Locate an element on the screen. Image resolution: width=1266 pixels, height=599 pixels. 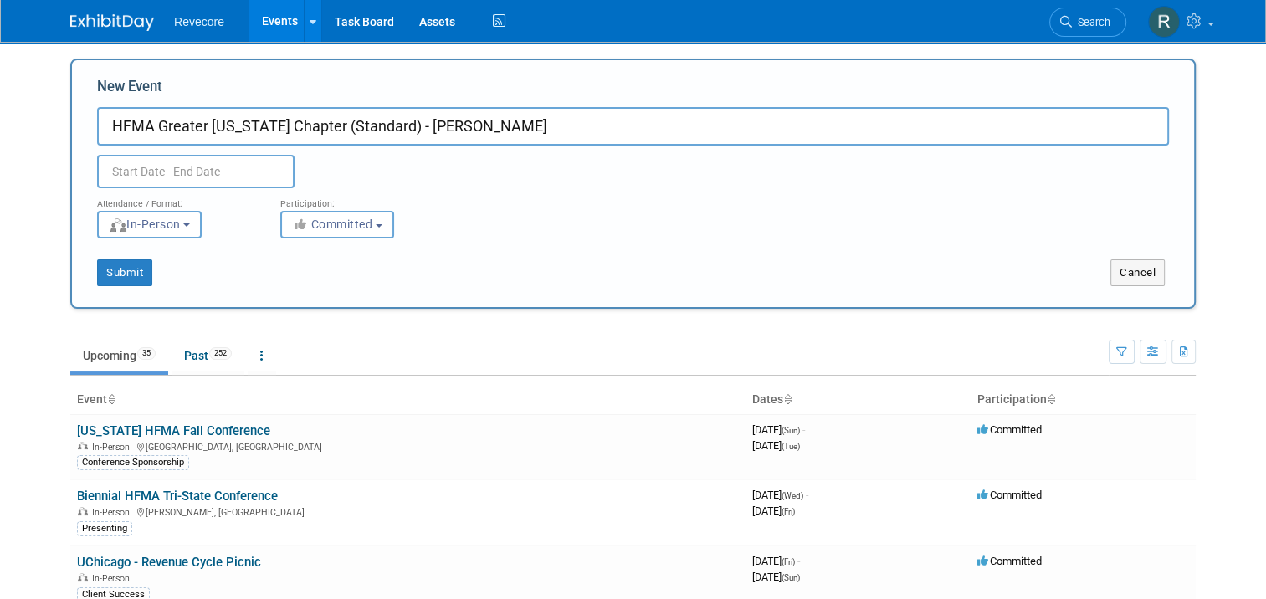
label: New Event is located at coordinates (130, 90).